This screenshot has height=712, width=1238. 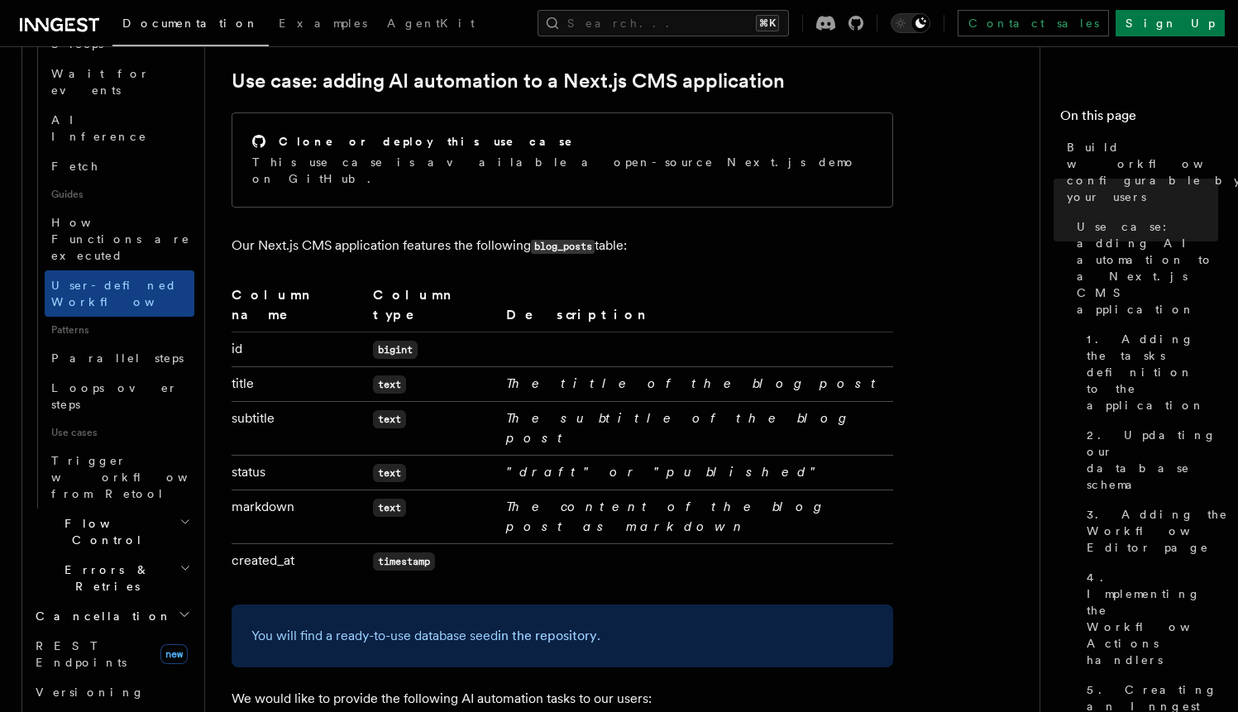 I want to click on em: The content of the blog post as markdown, so click(x=666, y=516).